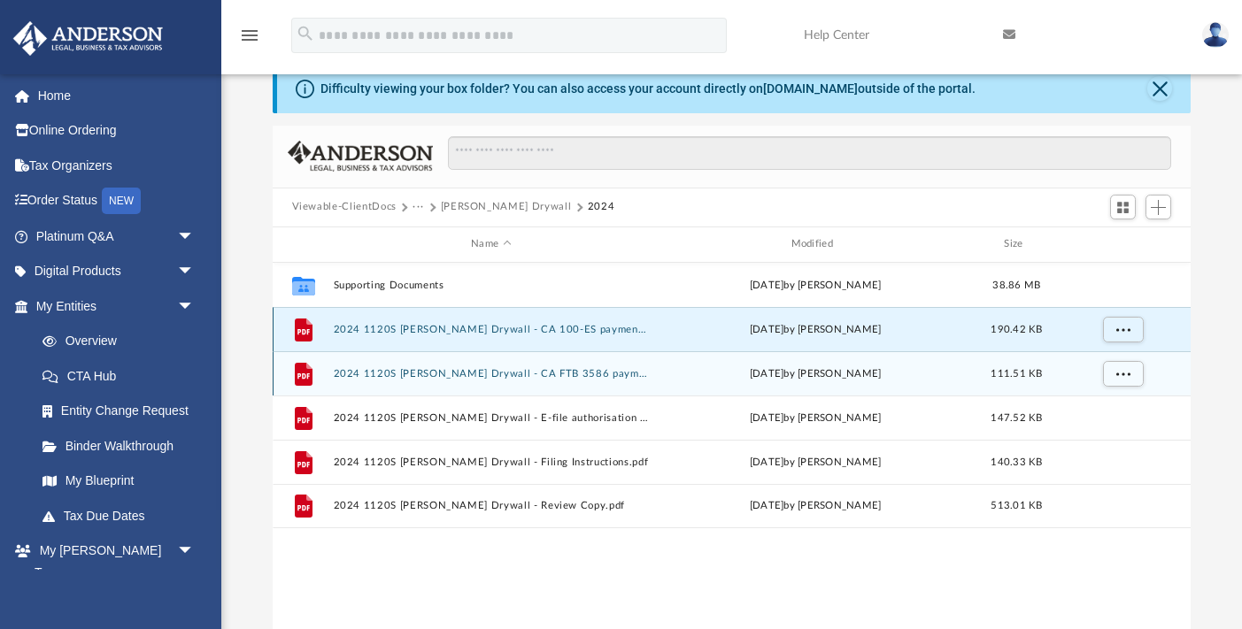 This screenshot has width=1242, height=629. Describe the element at coordinates (123, 376) in the screenshot. I see `a: CTA Hub` at that location.